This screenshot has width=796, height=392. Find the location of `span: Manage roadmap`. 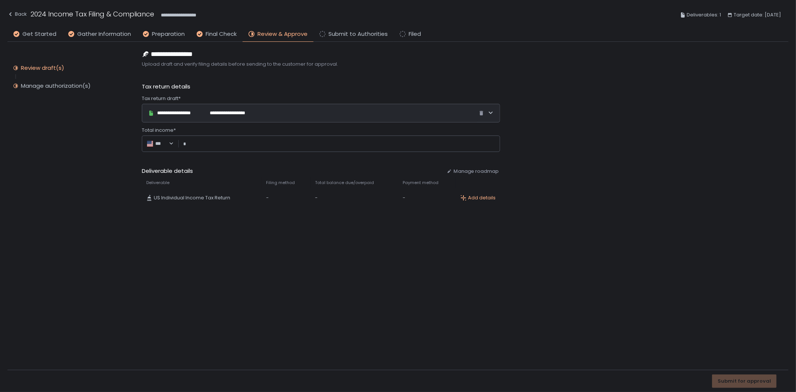

span: Manage roadmap is located at coordinates (476, 171).